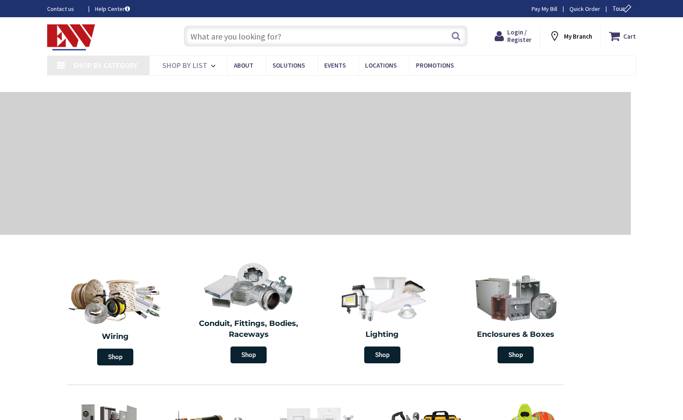 Image resolution: width=683 pixels, height=420 pixels. What do you see at coordinates (570, 36) in the screenshot?
I see `div: My Branch` at bounding box center [570, 36].